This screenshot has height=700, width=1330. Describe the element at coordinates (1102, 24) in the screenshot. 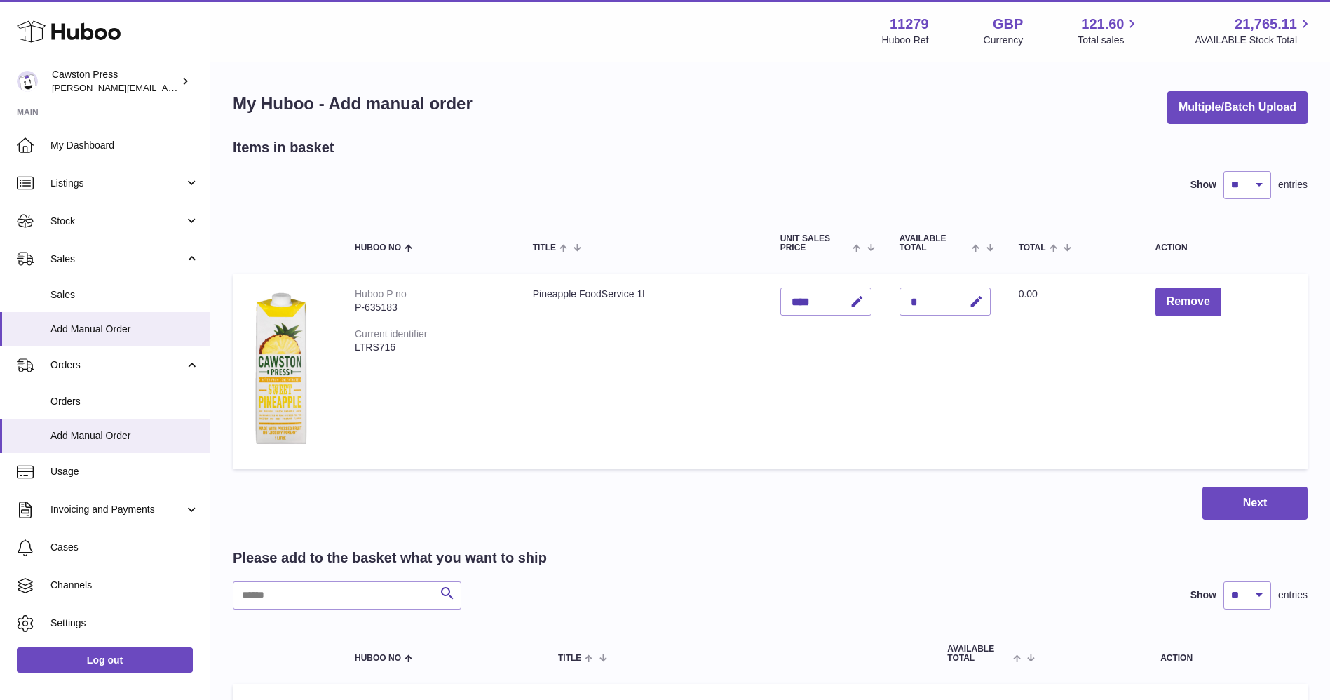

I see `span: 121.60` at that location.